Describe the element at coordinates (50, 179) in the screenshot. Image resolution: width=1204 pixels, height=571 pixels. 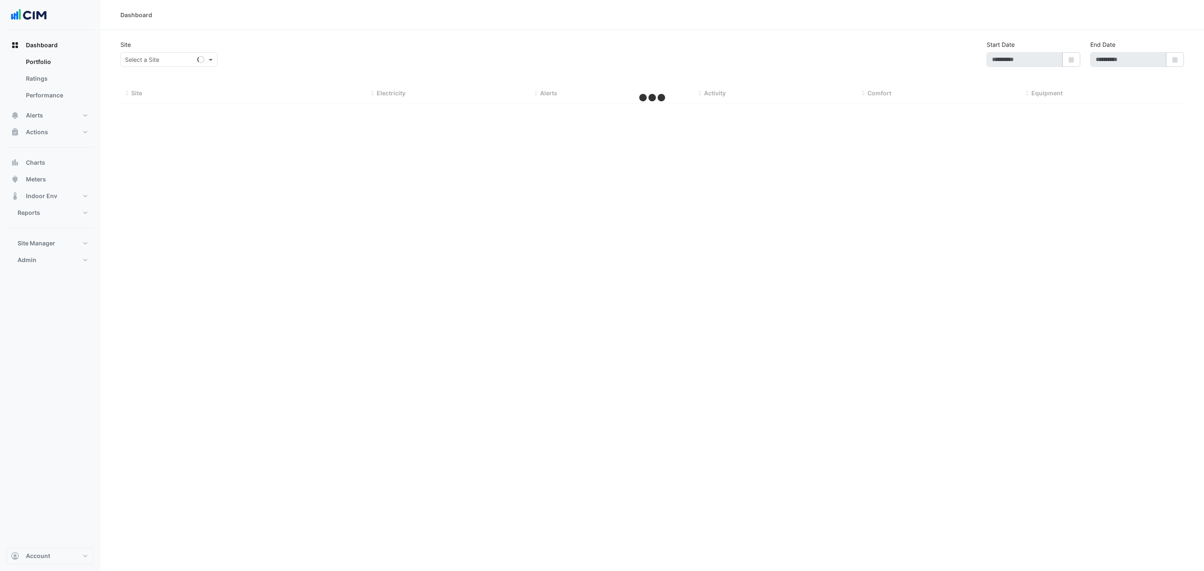
I see `button: Meters` at that location.